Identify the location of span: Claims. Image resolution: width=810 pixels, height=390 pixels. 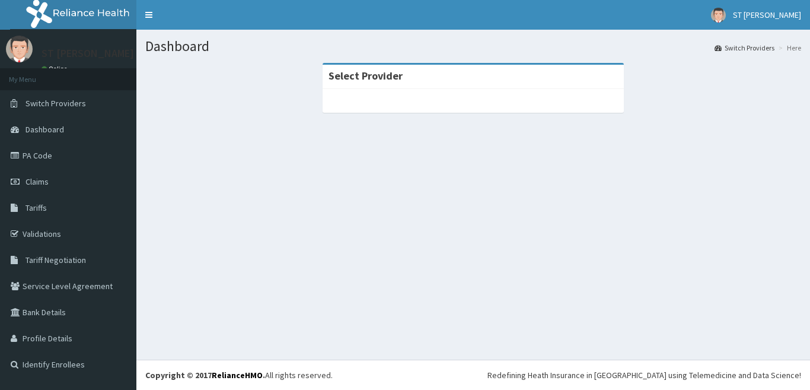
(37, 182).